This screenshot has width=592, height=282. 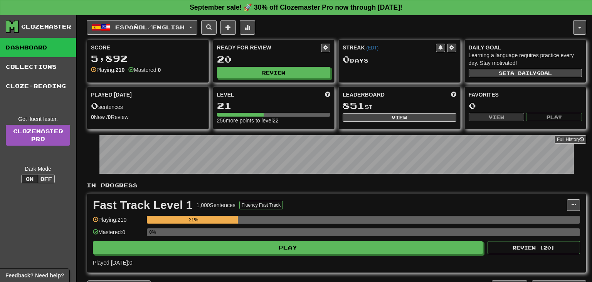 I want to click on div: Score, so click(x=148, y=47).